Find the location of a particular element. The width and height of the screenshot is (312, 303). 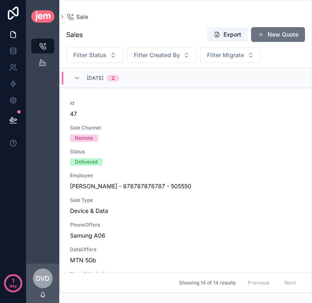

span: Samung A06 is located at coordinates (88, 236).